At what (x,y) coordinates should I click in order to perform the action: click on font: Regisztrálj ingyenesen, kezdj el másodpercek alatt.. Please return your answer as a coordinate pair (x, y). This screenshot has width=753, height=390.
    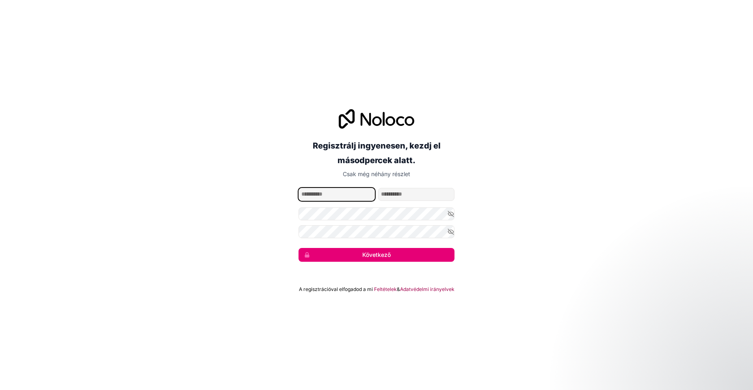
    Looking at the image, I should click on (377, 153).